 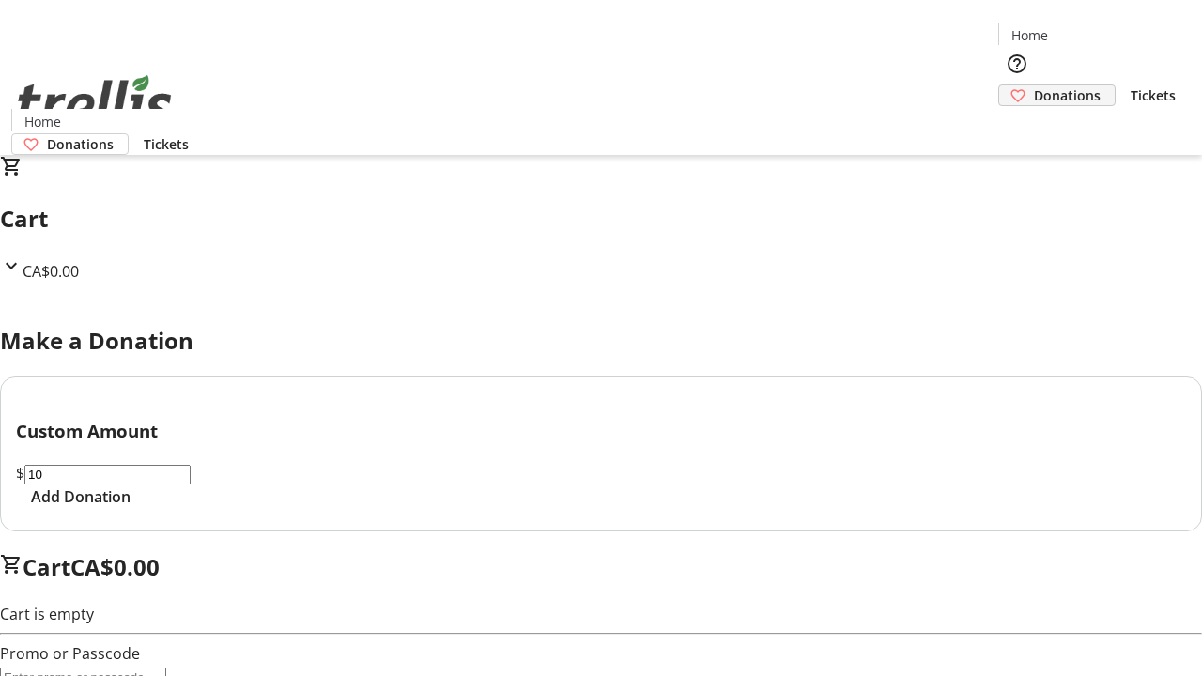 What do you see at coordinates (601, 431) in the screenshot?
I see `h3: Custom Amount` at bounding box center [601, 431].